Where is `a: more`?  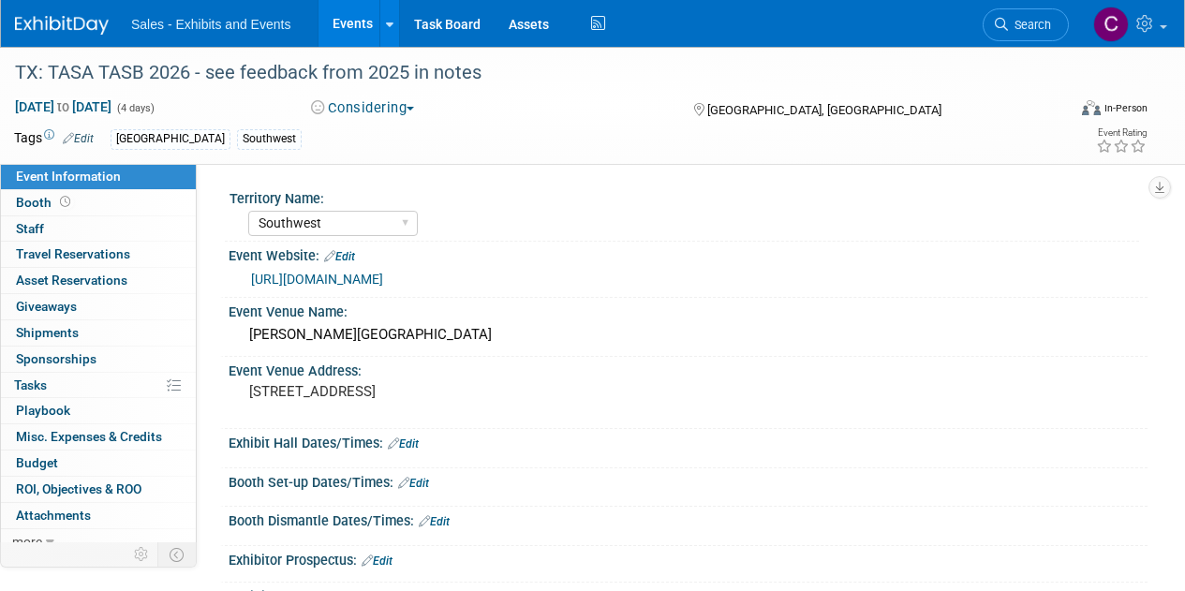 a: more is located at coordinates (98, 541).